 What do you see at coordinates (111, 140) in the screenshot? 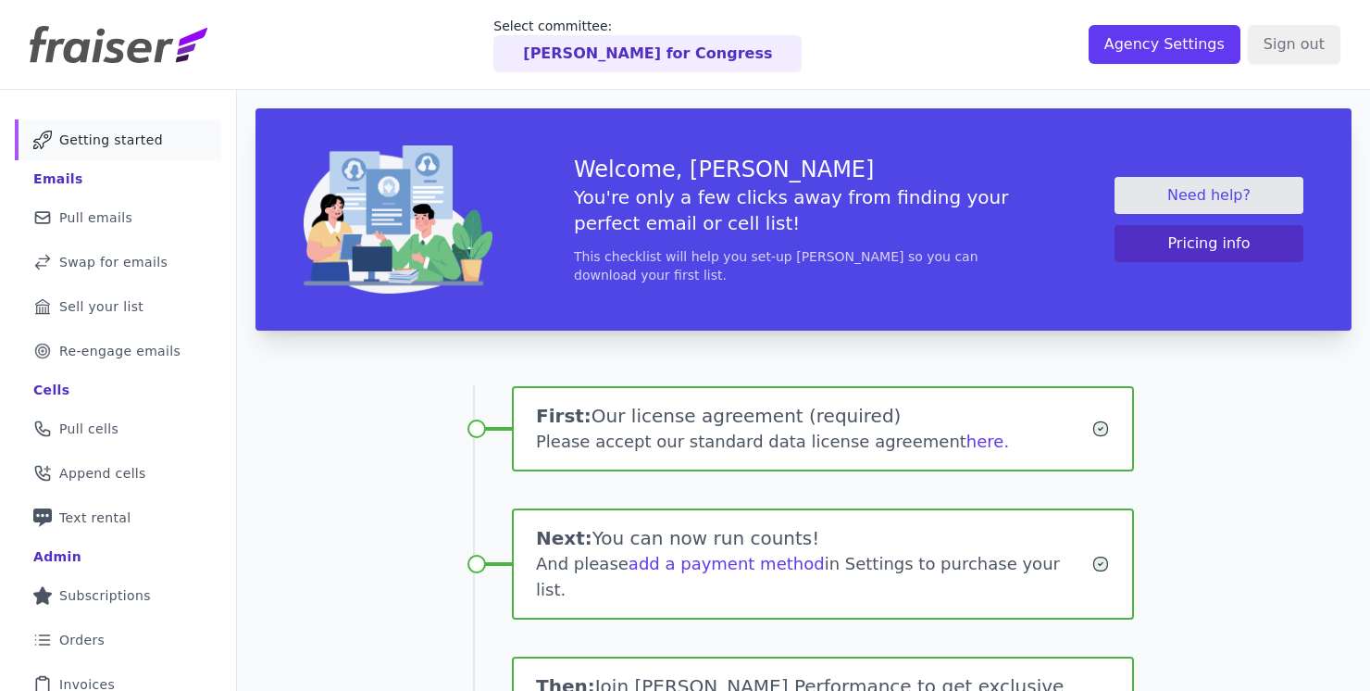
I see `span: Getting started` at bounding box center [111, 140].